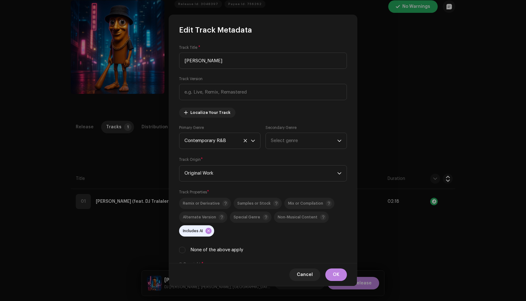  I want to click on button: Localize Your Track, so click(207, 113).